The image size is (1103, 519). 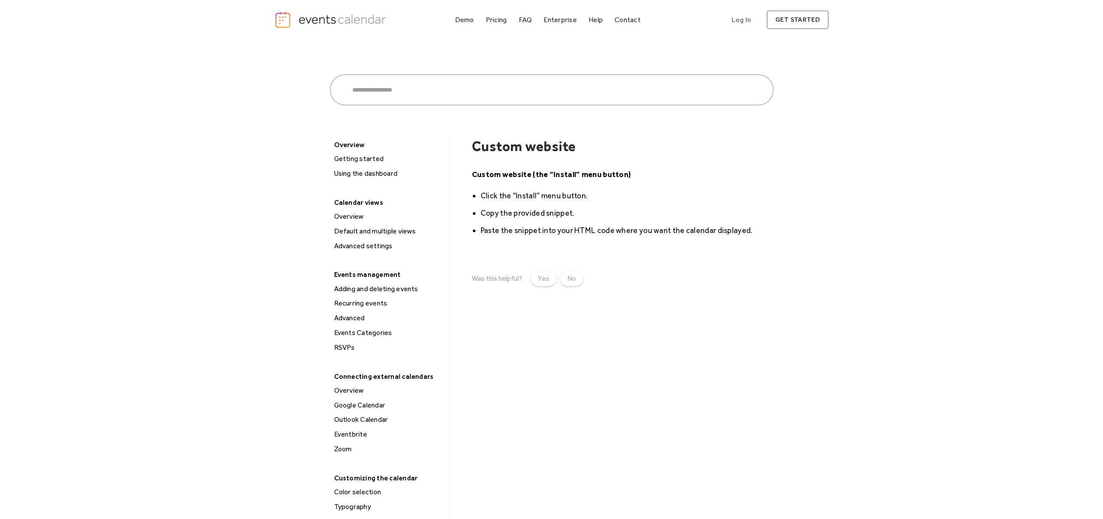 What do you see at coordinates (560, 20) in the screenshot?
I see `div: Enterprise` at bounding box center [560, 20].